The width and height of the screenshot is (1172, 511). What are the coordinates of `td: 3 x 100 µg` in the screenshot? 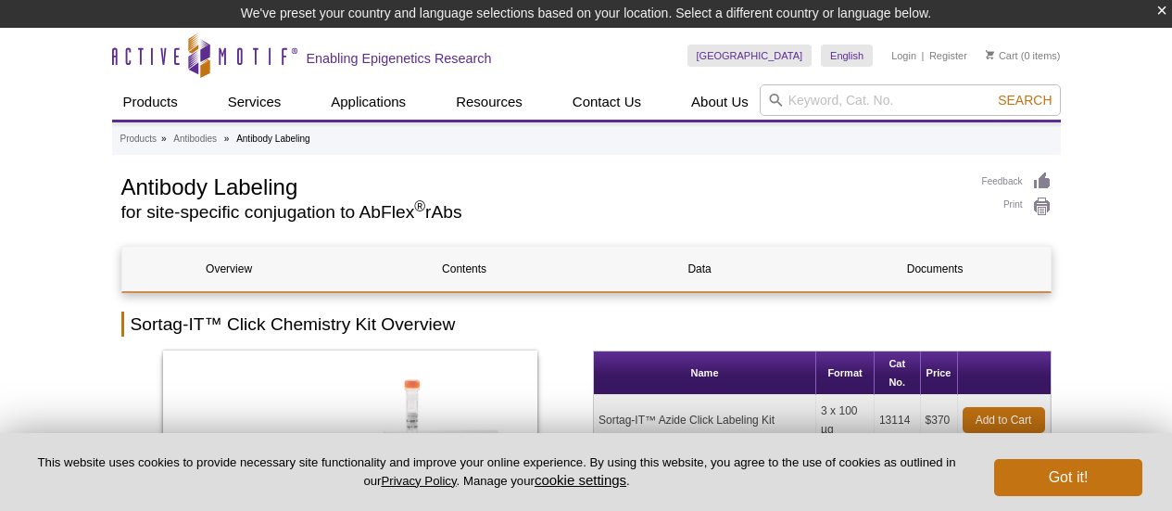 It's located at (845, 420).